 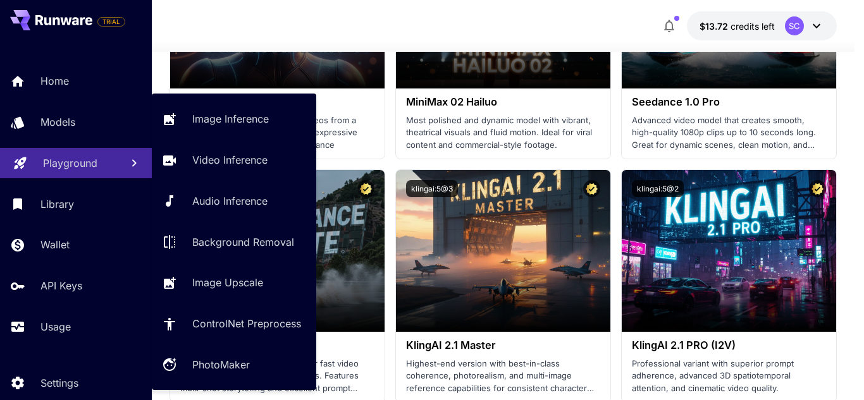 I want to click on a: Video Inference, so click(x=234, y=160).